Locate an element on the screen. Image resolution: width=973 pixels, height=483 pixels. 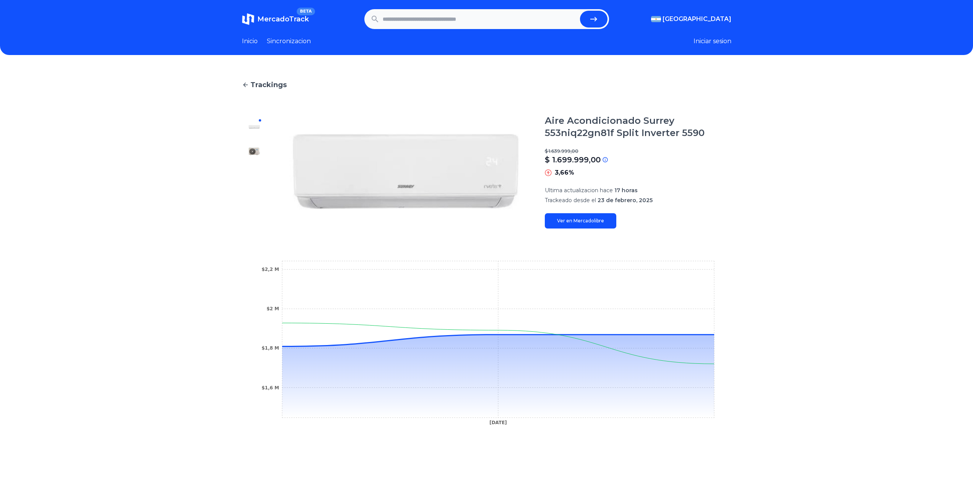
h1: Aire Acondicionado Surrey 553niq22gn81f Split Inverter 5590 is located at coordinates (638, 127).